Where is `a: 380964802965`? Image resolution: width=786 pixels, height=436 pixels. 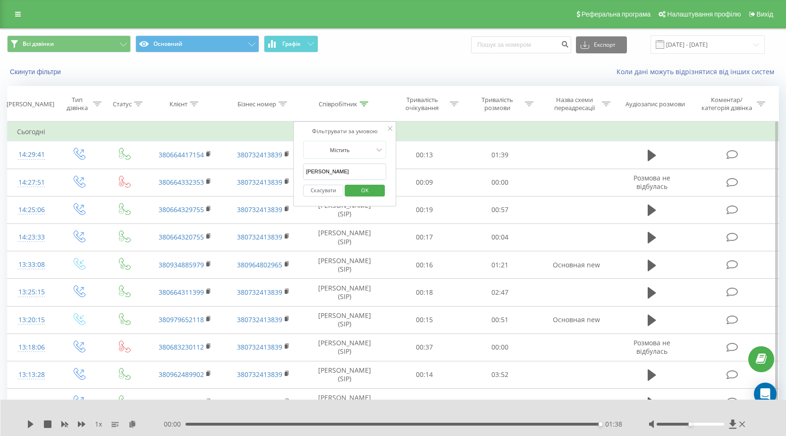
a: 380964802965 is located at coordinates (260, 265).